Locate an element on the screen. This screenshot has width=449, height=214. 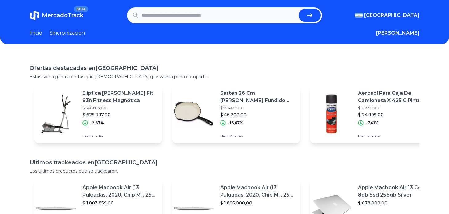
p: $ 1.895.000,00 is located at coordinates (257, 203).